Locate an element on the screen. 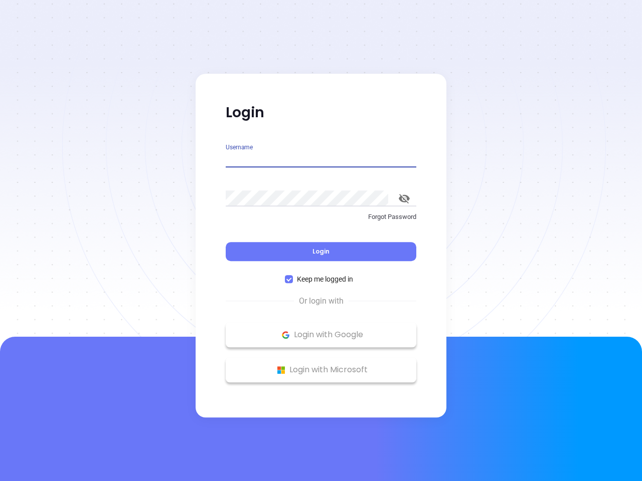 This screenshot has width=642, height=481. span: Or login with is located at coordinates (321, 301).